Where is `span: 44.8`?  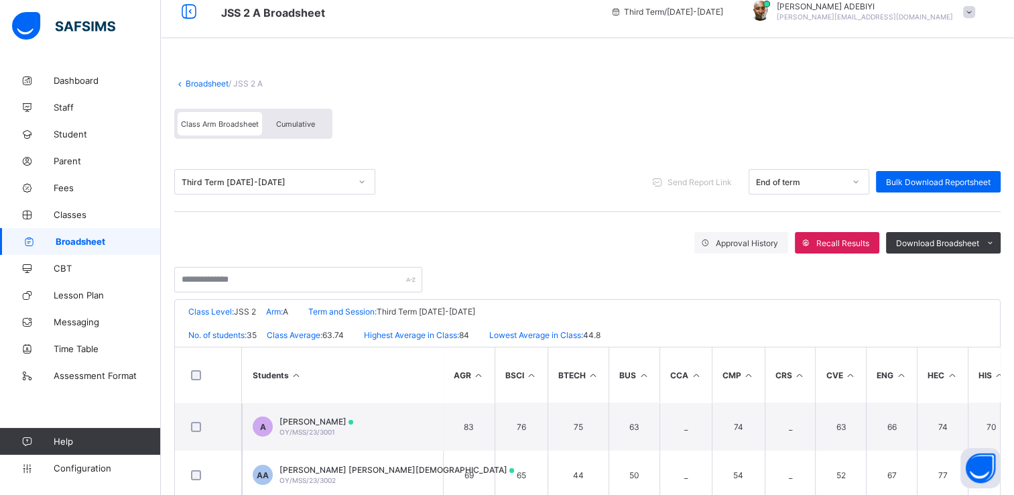 span: 44.8 is located at coordinates (592, 334).